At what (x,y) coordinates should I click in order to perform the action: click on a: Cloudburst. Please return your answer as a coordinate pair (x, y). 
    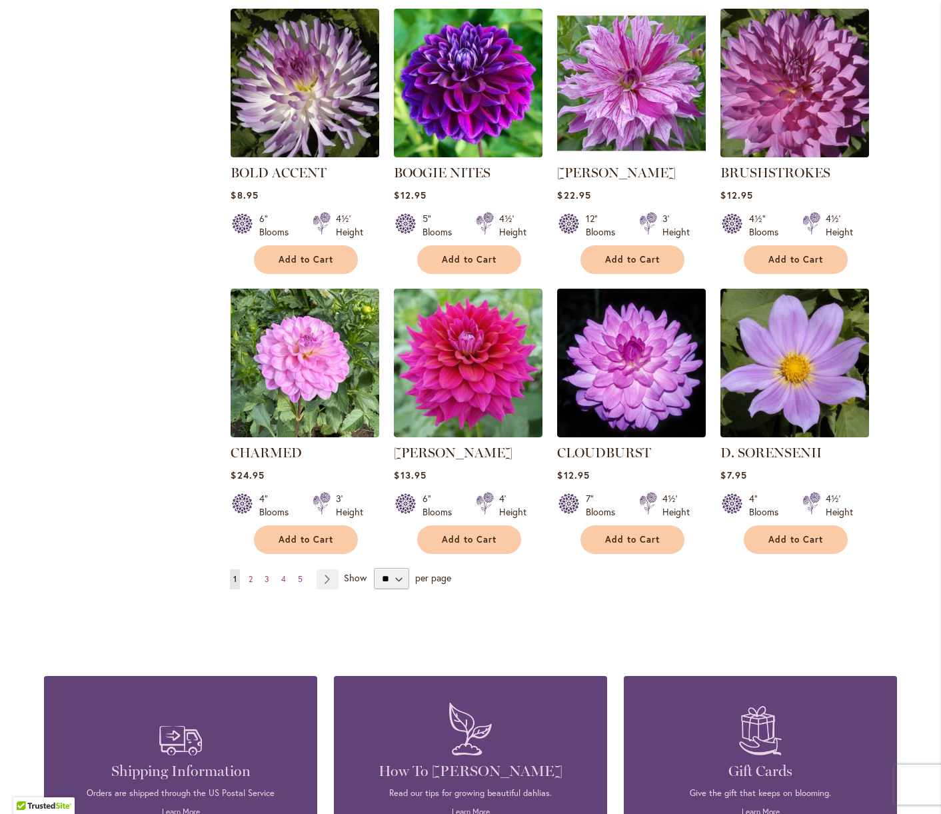
    Looking at the image, I should click on (631, 433).